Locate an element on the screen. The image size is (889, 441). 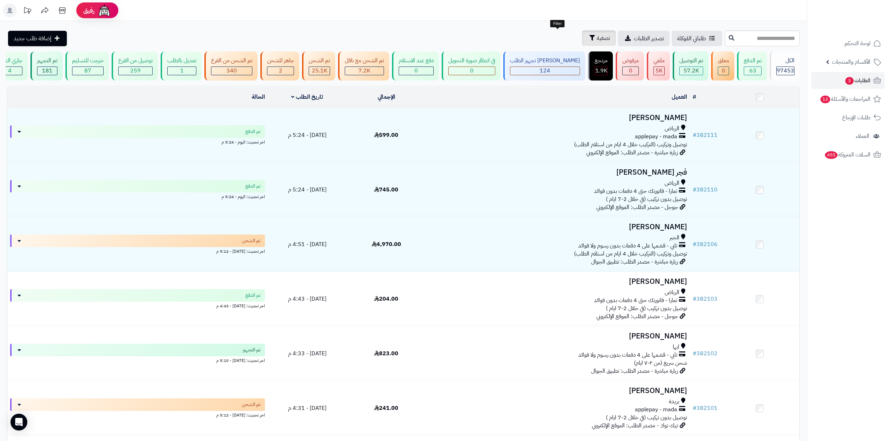
span: لوحة التحكم is located at coordinates (858, 43).